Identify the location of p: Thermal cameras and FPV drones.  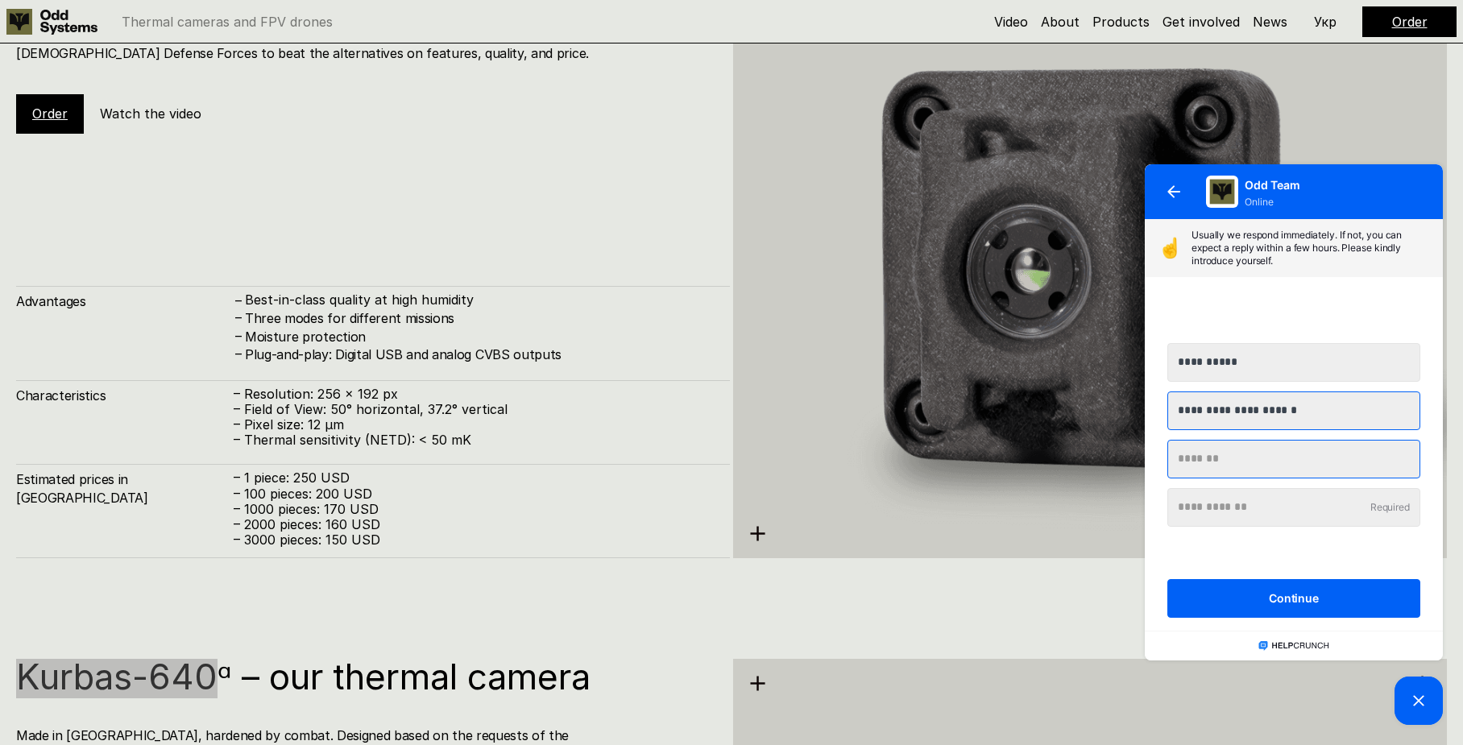
(227, 22).